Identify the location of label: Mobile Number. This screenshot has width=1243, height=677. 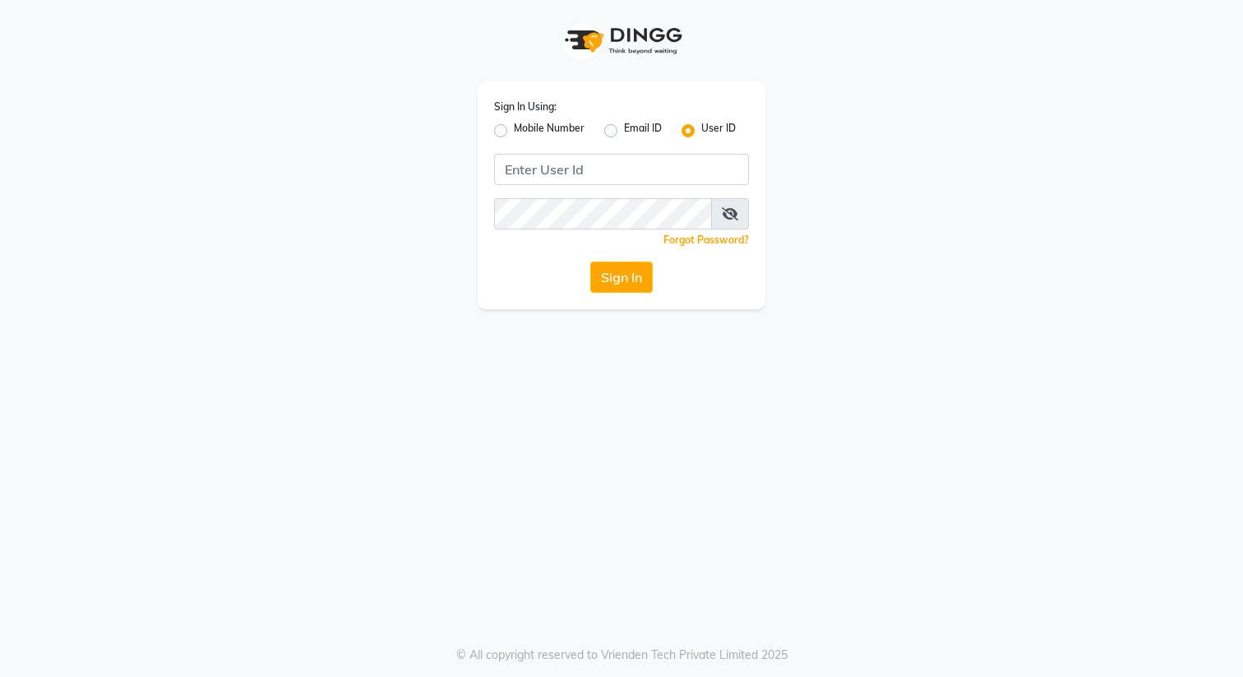
(549, 131).